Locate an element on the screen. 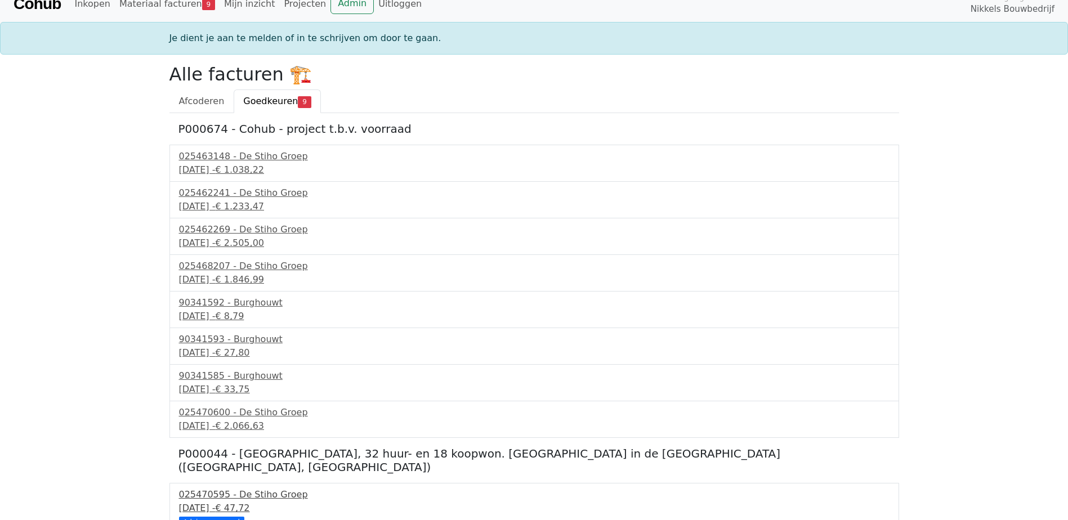 This screenshot has height=520, width=1068. span: € 1.846,99 is located at coordinates (239, 279).